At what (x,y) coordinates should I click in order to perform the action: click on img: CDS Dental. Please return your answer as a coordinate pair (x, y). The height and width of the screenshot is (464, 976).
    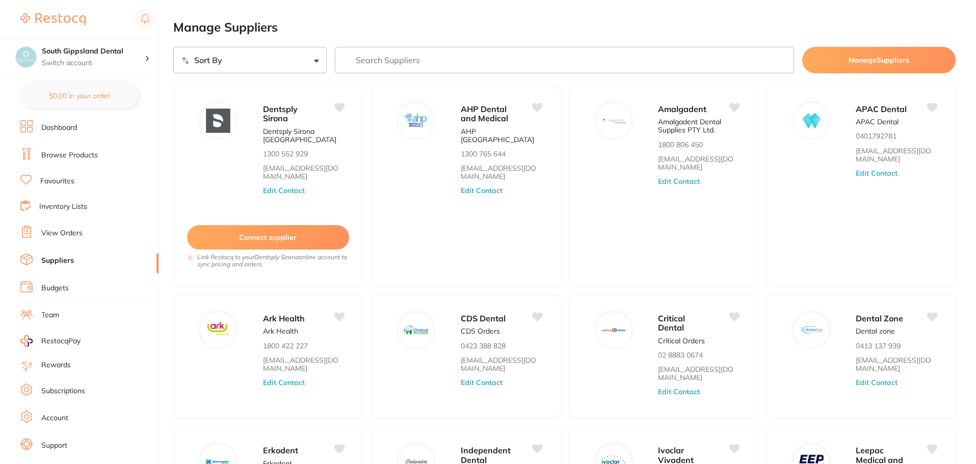
    Looking at the image, I should click on (416, 330).